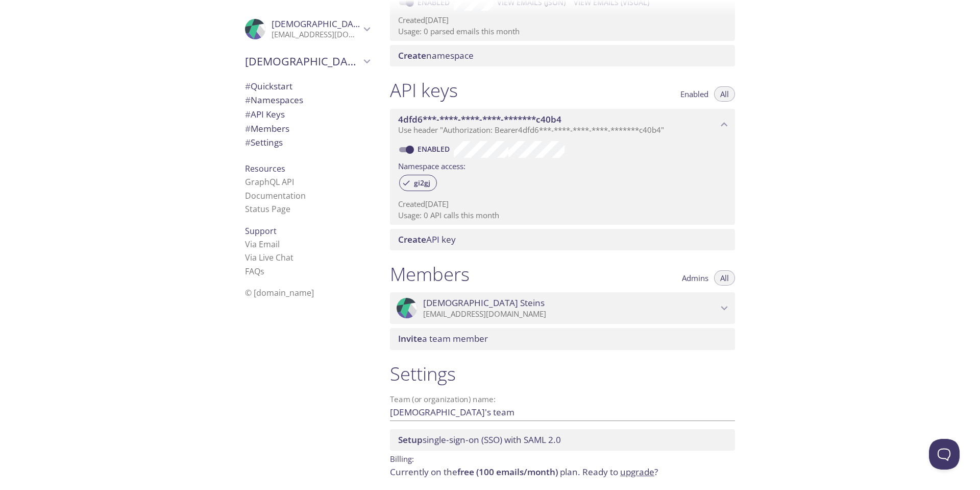  Describe the element at coordinates (563, 472) in the screenshot. I see `p: Currently on the plan.` at that location.